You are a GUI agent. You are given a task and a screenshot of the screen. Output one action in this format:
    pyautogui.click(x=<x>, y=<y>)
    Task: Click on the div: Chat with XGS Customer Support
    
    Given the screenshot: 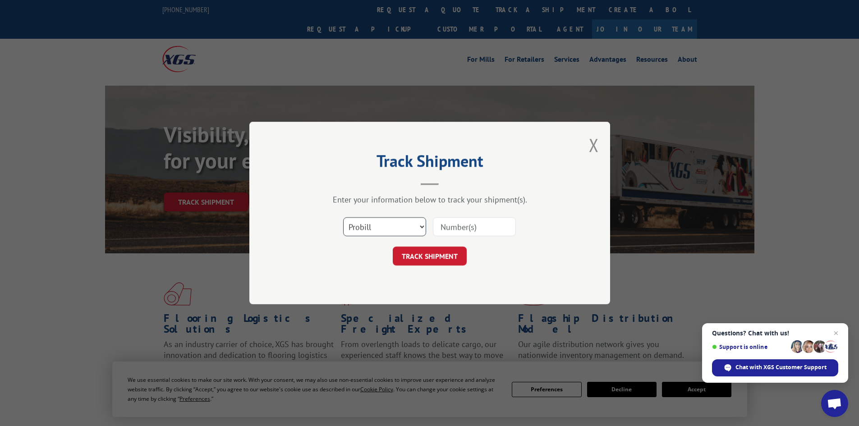 What is the action you would take?
    pyautogui.click(x=775, y=368)
    